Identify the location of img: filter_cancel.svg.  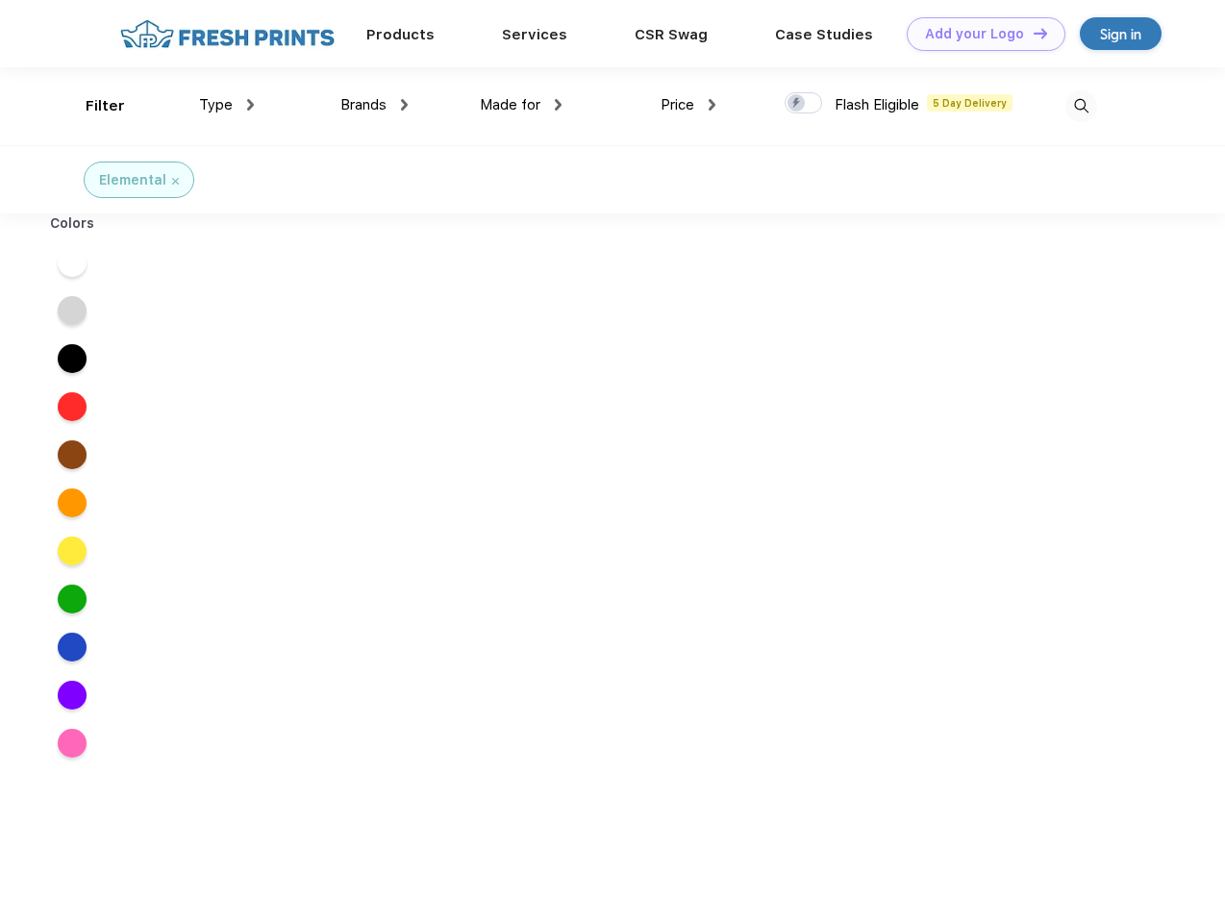
(175, 181).